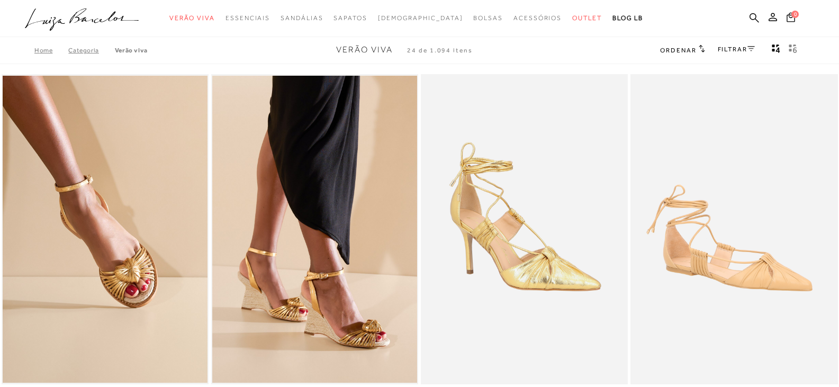 The width and height of the screenshot is (839, 387). I want to click on a: noSubCategoriesText, so click(420, 18).